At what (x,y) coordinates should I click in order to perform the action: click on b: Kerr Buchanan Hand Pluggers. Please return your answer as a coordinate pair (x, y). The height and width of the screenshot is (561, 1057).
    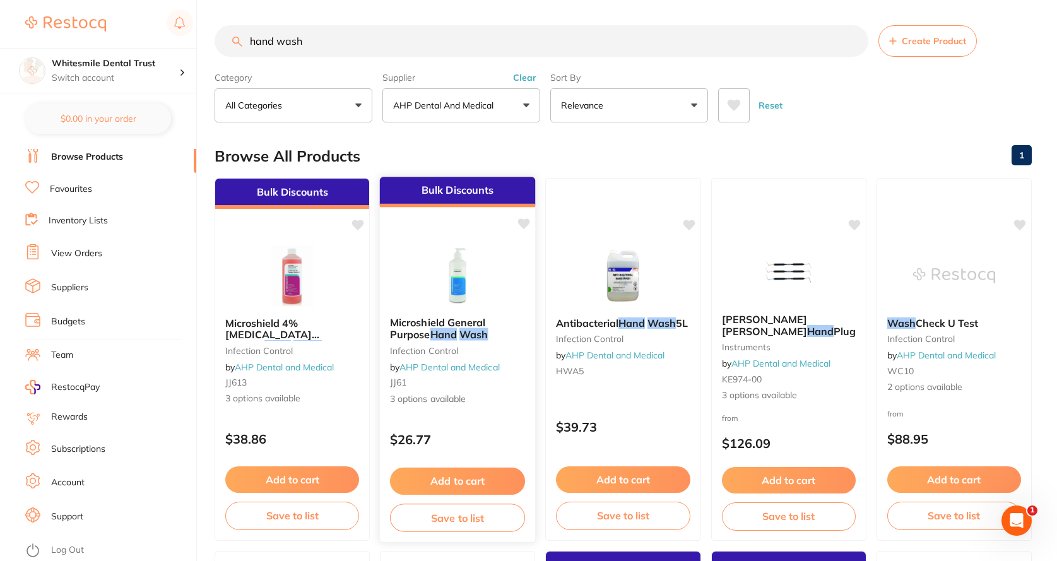
    Looking at the image, I should click on (789, 325).